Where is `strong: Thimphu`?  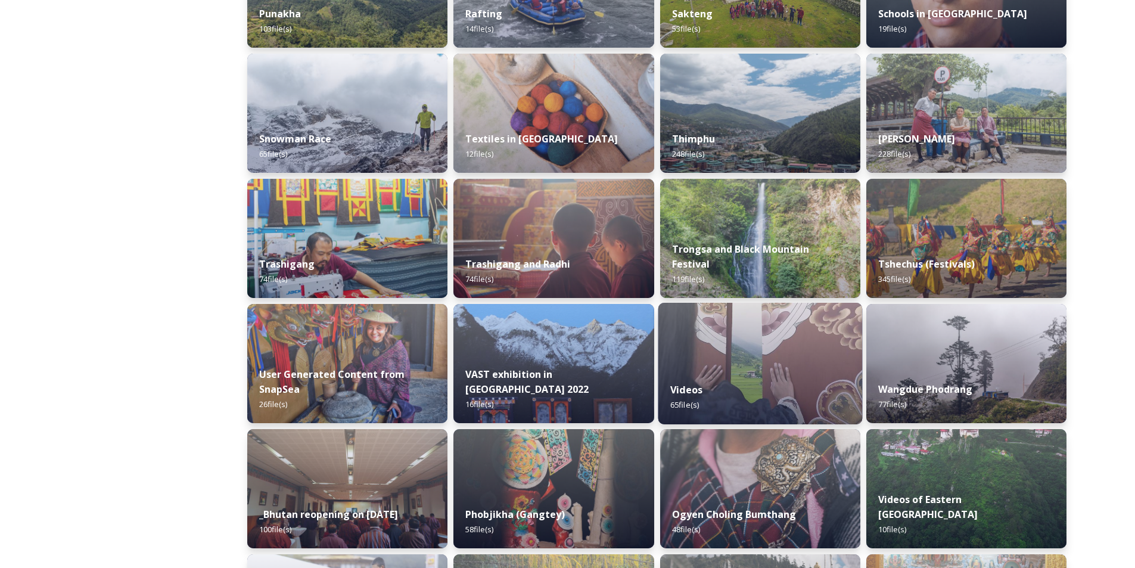 strong: Thimphu is located at coordinates (693, 139).